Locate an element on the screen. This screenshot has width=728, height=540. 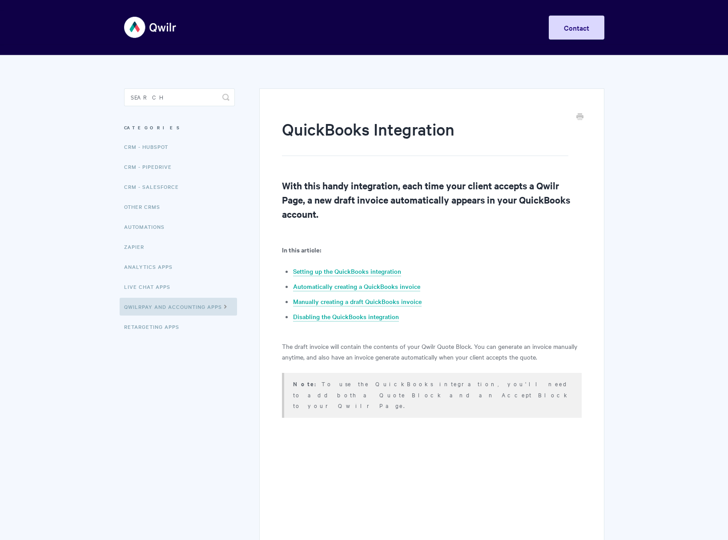
a: Analytics Apps is located at coordinates (152, 267).